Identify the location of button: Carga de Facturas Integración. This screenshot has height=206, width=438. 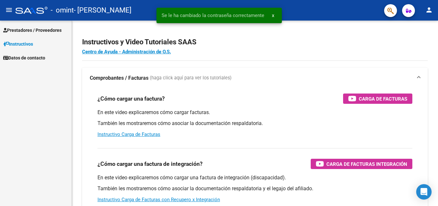
(362, 164).